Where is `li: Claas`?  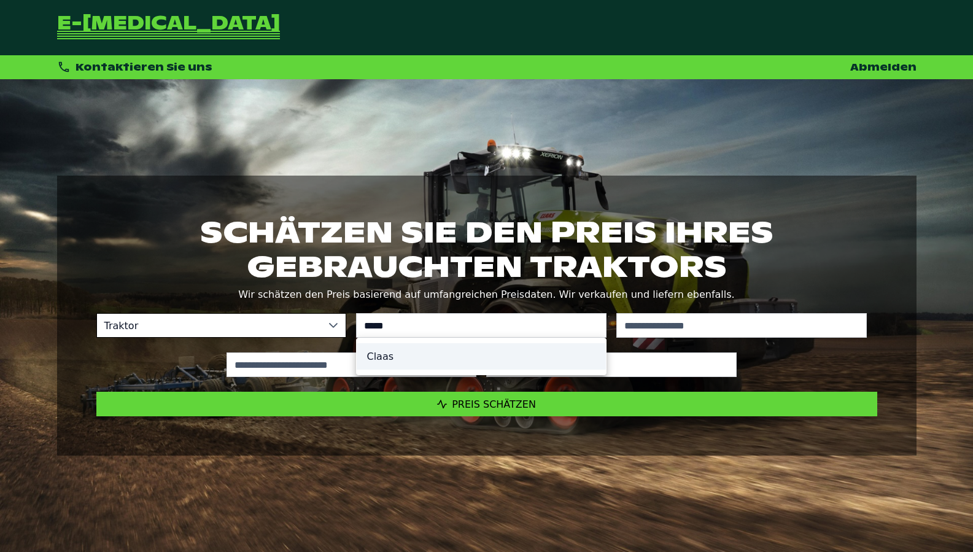
li: Claas is located at coordinates (481, 356).